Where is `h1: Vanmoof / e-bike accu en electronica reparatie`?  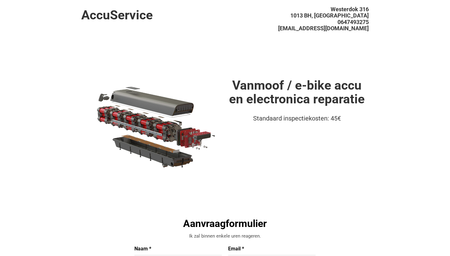 h1: Vanmoof / e-bike accu en electronica reparatie is located at coordinates (297, 92).